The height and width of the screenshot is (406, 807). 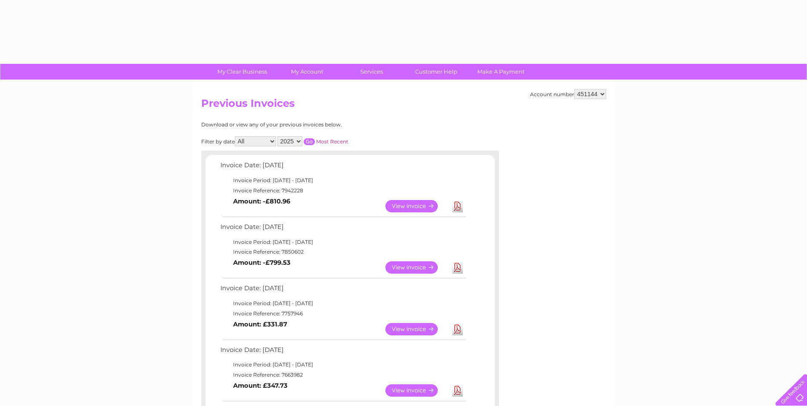 What do you see at coordinates (436, 71) in the screenshot?
I see `a: Customer Help` at bounding box center [436, 71].